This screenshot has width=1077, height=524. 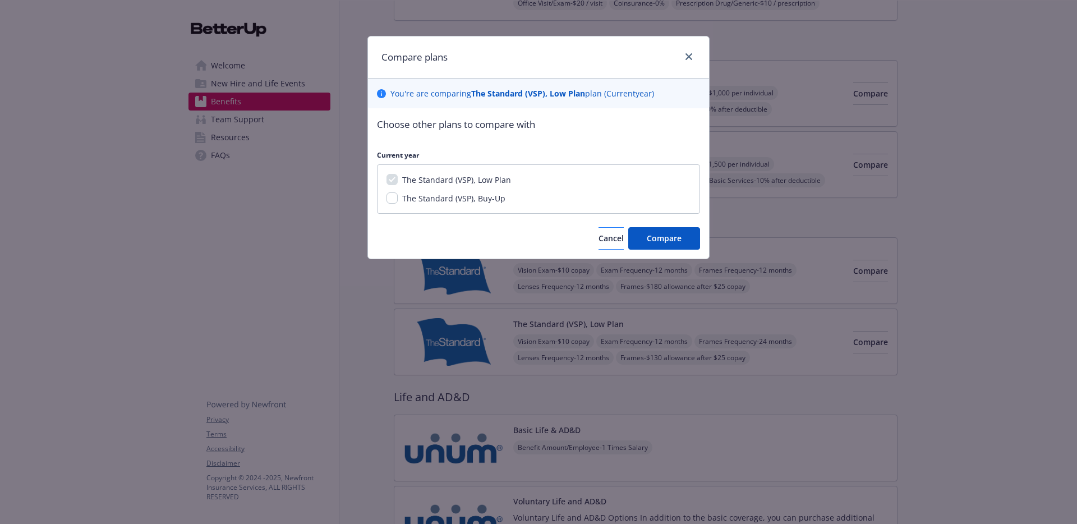 I want to click on button: Compare, so click(x=664, y=238).